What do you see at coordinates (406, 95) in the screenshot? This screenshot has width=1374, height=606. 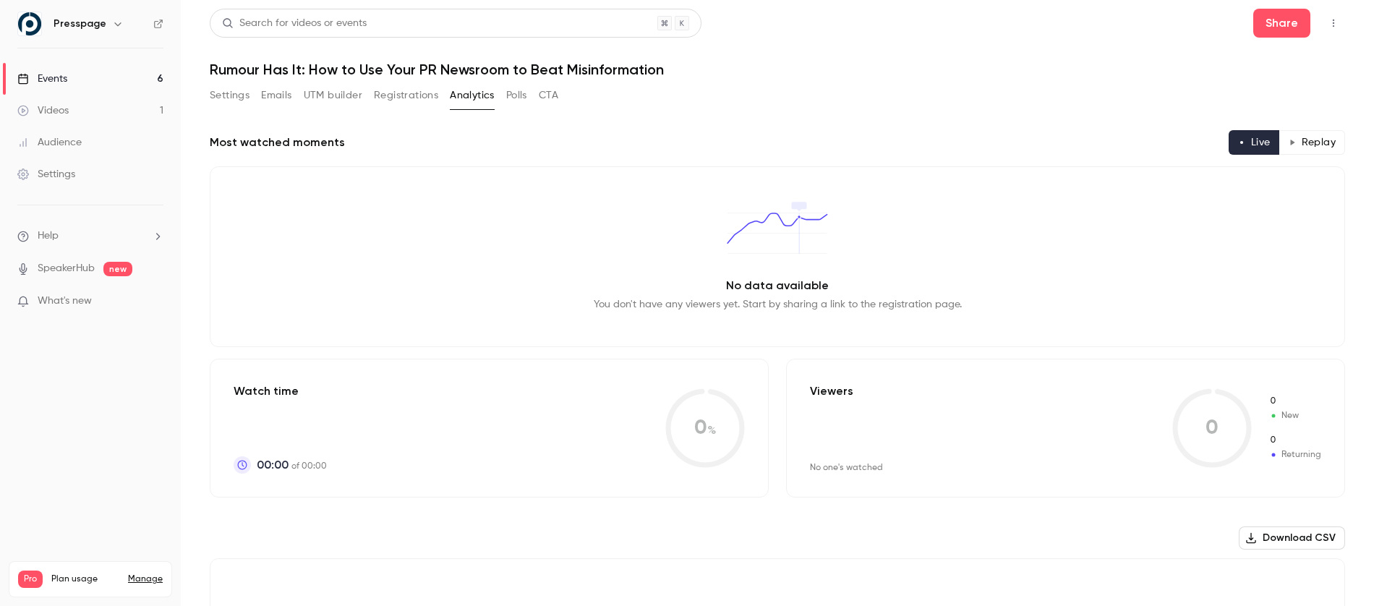 I see `button: Registrations` at bounding box center [406, 95].